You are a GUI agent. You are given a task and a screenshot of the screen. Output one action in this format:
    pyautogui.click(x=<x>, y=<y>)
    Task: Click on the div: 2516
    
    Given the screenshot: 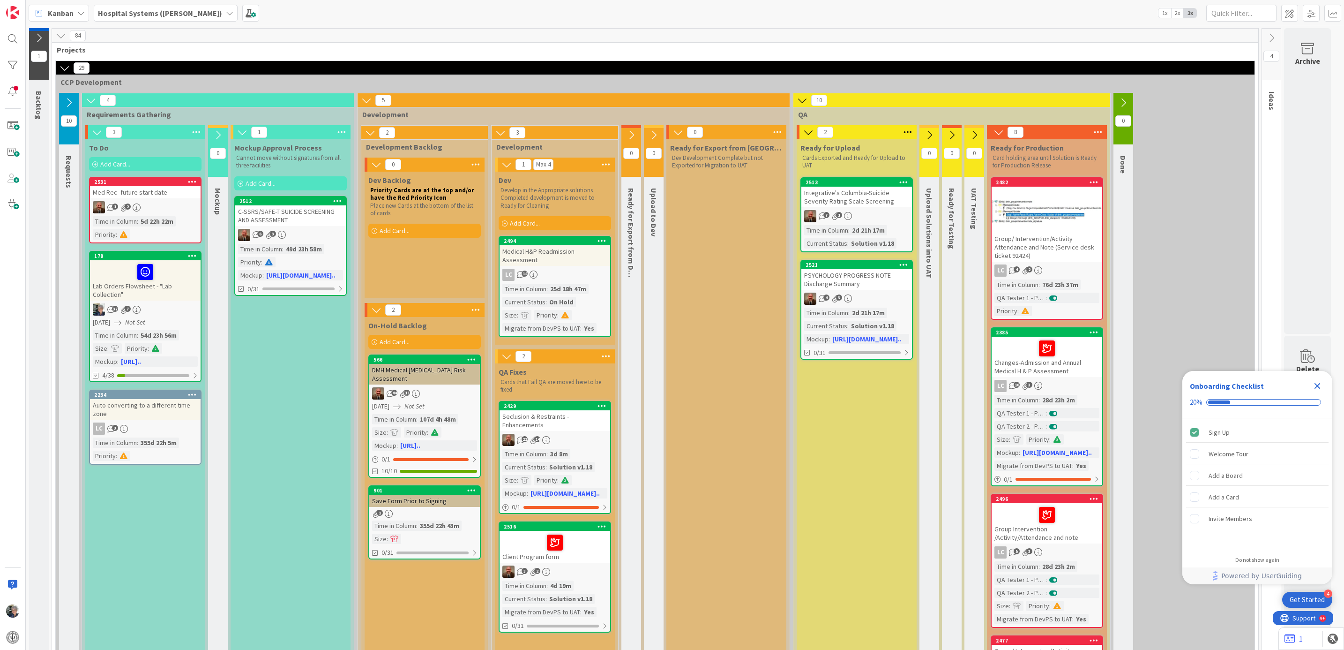 What is the action you would take?
    pyautogui.click(x=555, y=526)
    